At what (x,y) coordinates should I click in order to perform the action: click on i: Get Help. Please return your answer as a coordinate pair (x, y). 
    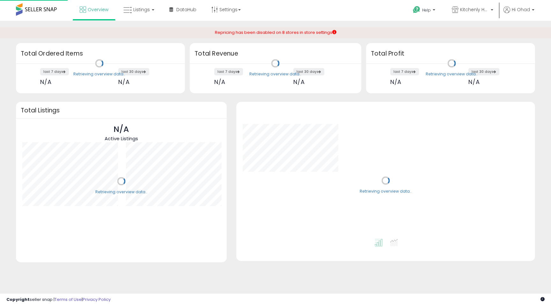
    Looking at the image, I should click on (417, 10).